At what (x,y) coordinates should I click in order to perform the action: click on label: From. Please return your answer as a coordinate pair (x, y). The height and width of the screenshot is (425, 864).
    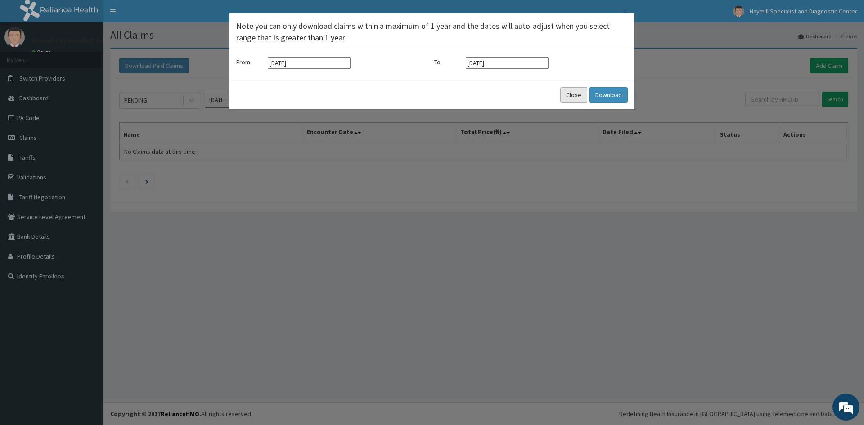
    Looking at the image, I should click on (250, 62).